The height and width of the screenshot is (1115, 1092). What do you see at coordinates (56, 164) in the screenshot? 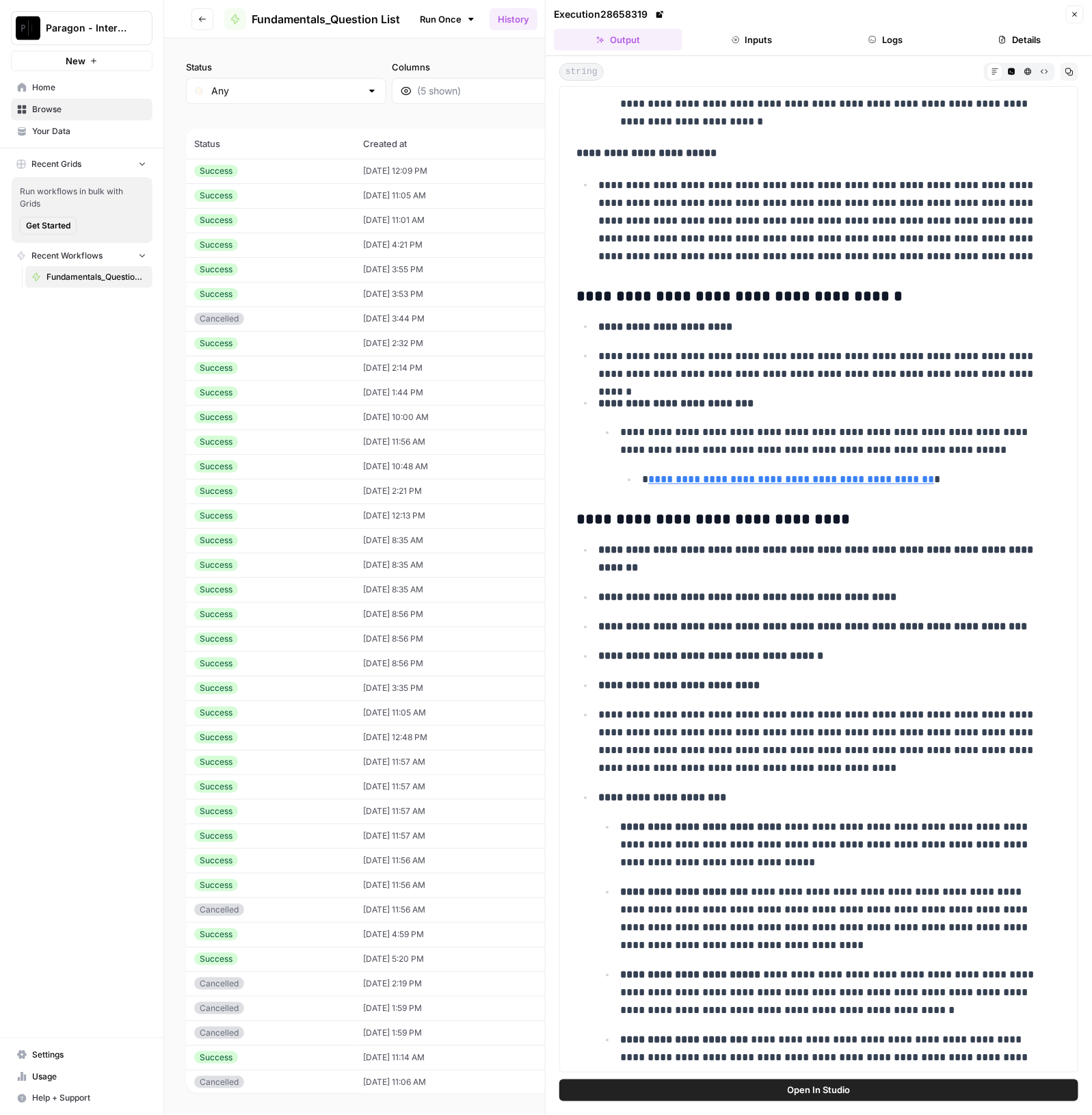
I see `span: Recent Grids` at bounding box center [56, 164].